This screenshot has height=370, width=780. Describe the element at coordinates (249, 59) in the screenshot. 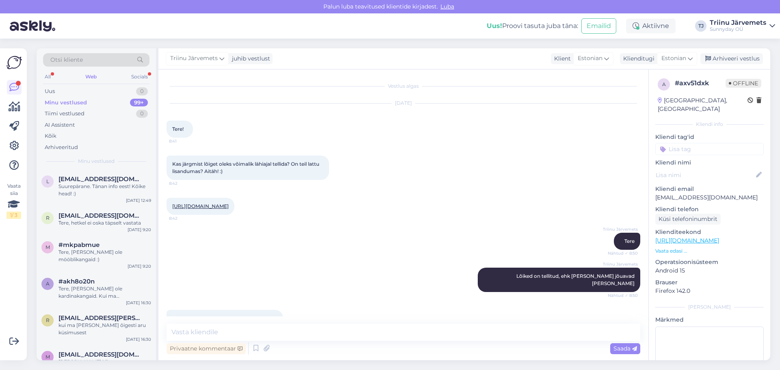

I see `div: juhib vestlust` at that location.